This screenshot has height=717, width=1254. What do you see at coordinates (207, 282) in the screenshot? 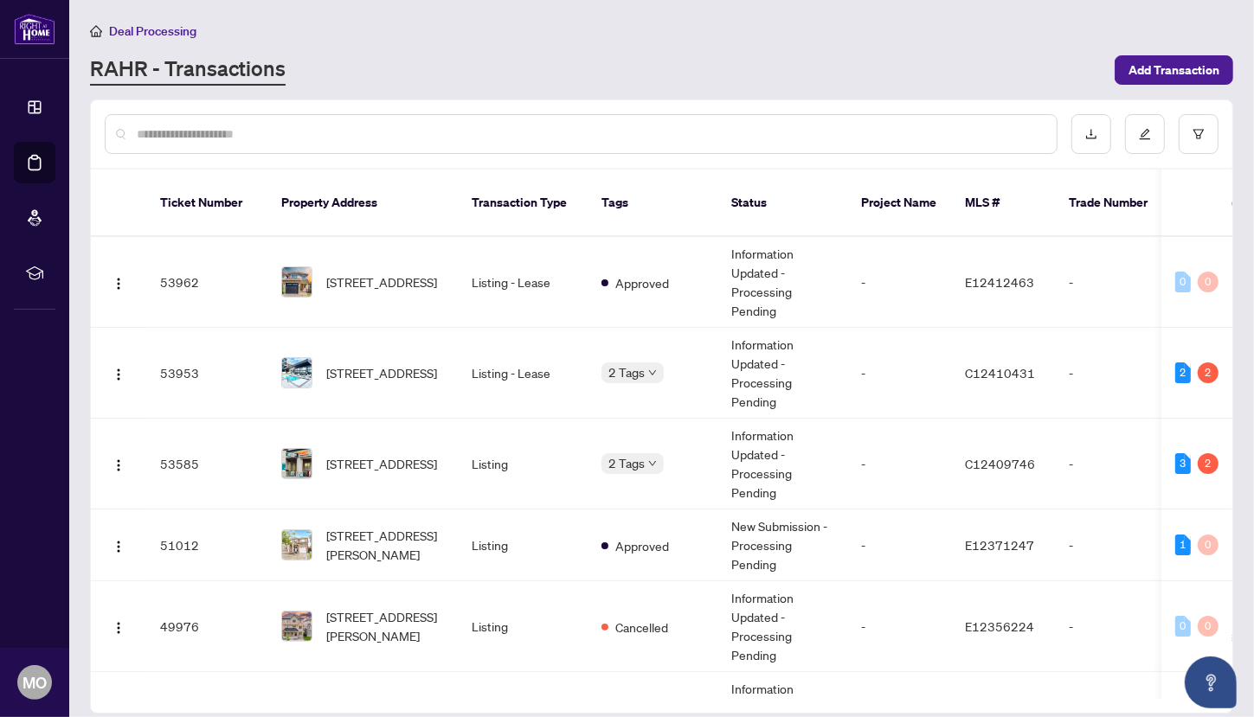
I see `td: 53962` at bounding box center [207, 282].